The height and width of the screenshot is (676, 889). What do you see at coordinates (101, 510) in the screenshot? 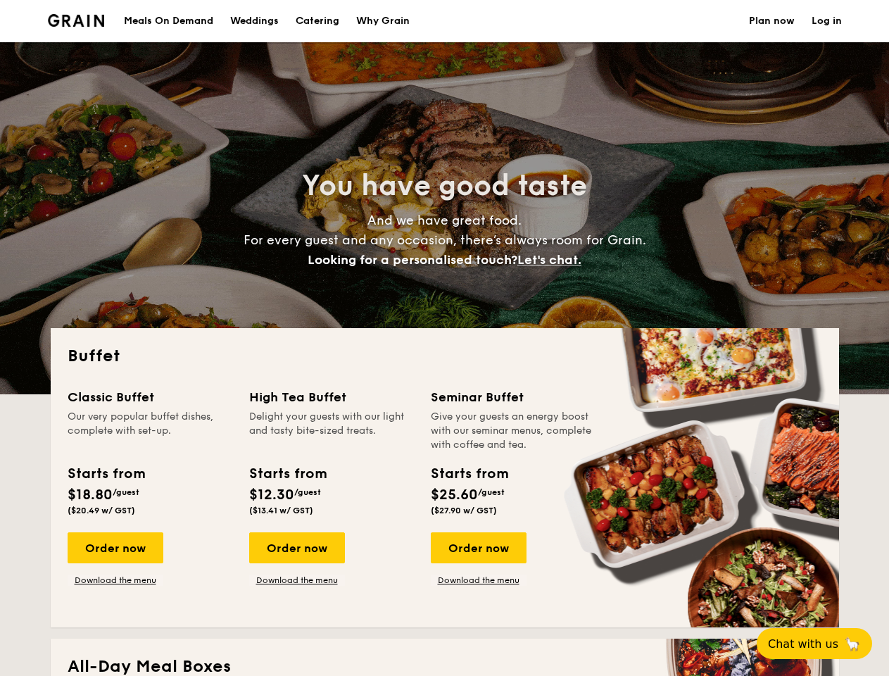
I see `span: ($20.49 w/ GST)` at bounding box center [101, 510].